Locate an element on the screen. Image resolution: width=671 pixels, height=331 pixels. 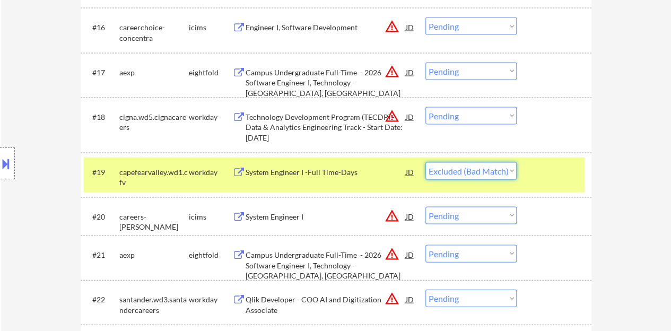
div: #22 is located at coordinates (101, 300).